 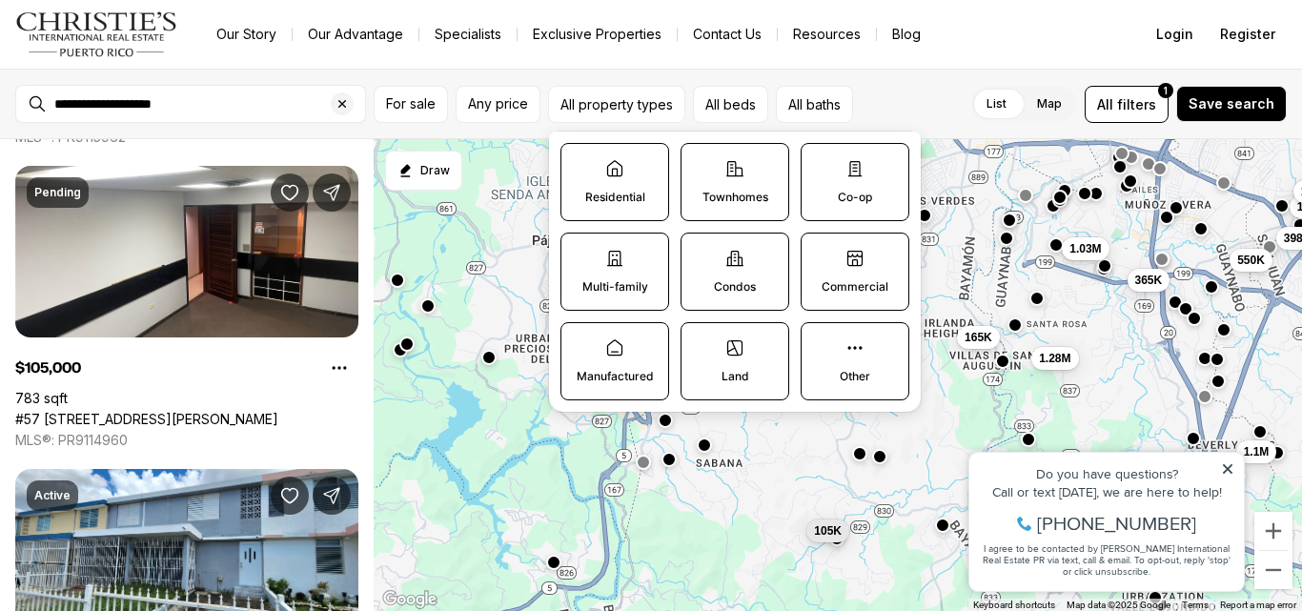 What do you see at coordinates (1148, 280) in the screenshot?
I see `span: 365K` at bounding box center [1148, 280].